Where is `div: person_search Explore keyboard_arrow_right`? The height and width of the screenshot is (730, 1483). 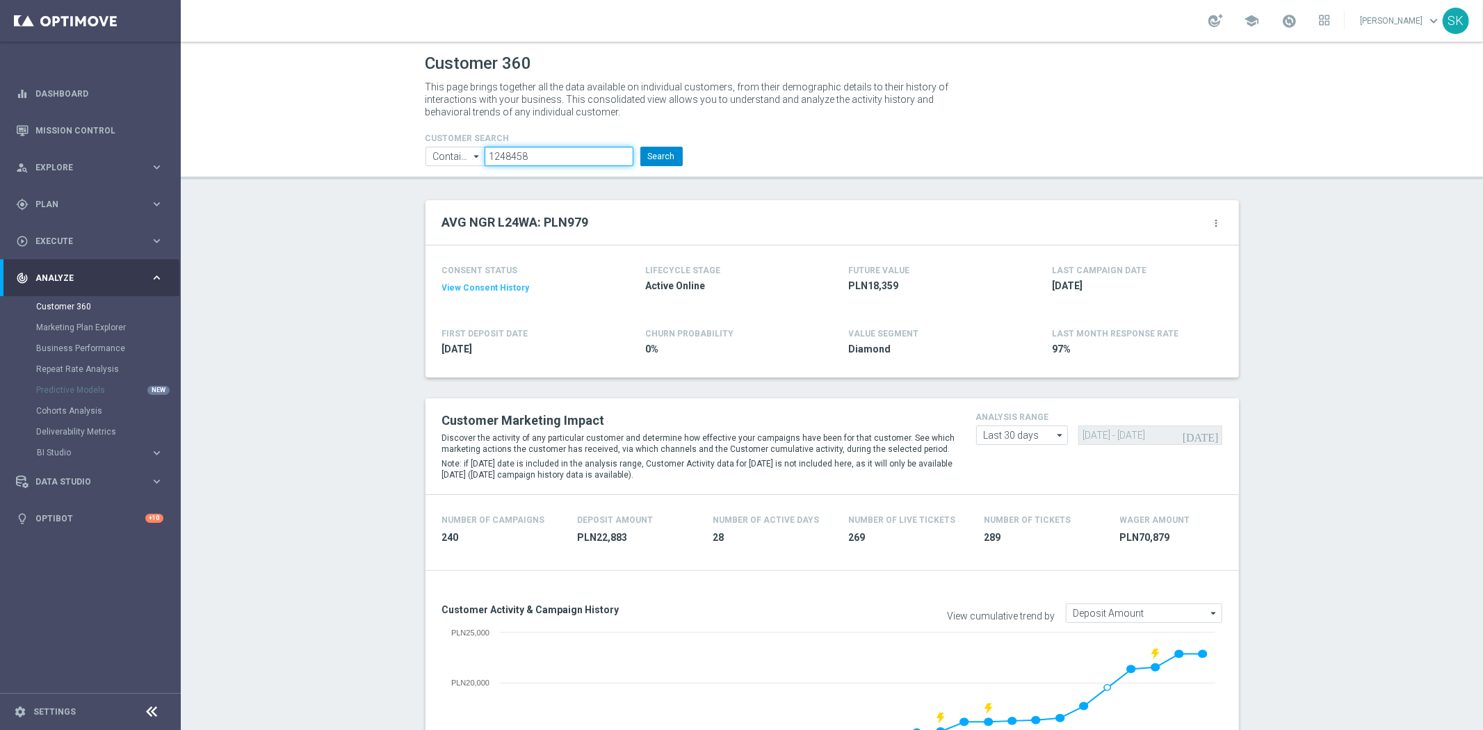
div: person_search Explore keyboard_arrow_right is located at coordinates (90, 168).